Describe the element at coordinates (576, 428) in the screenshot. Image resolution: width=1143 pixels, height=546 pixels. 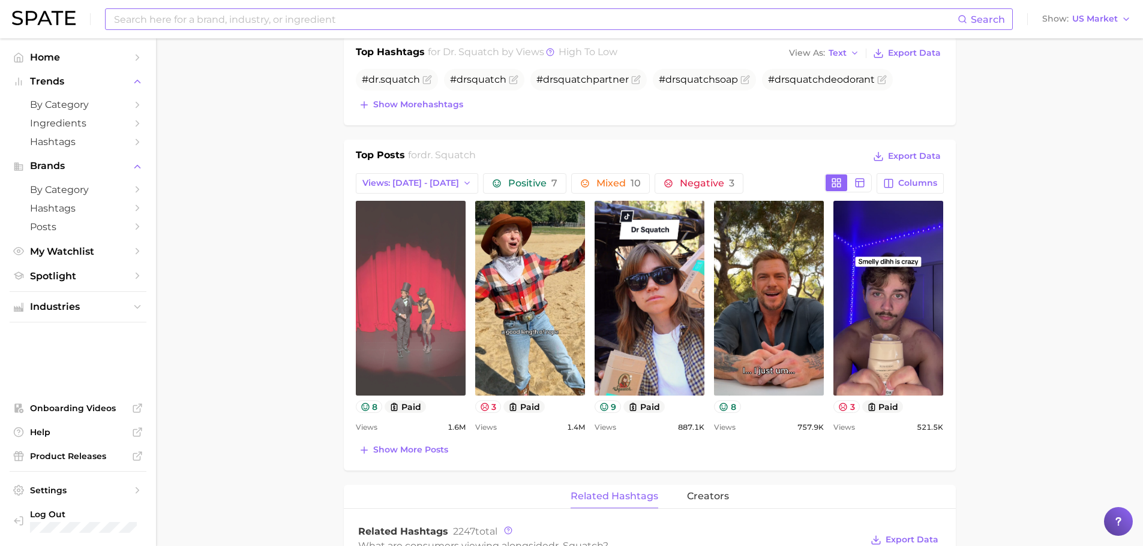
I see `span: 1.4m` at that location.